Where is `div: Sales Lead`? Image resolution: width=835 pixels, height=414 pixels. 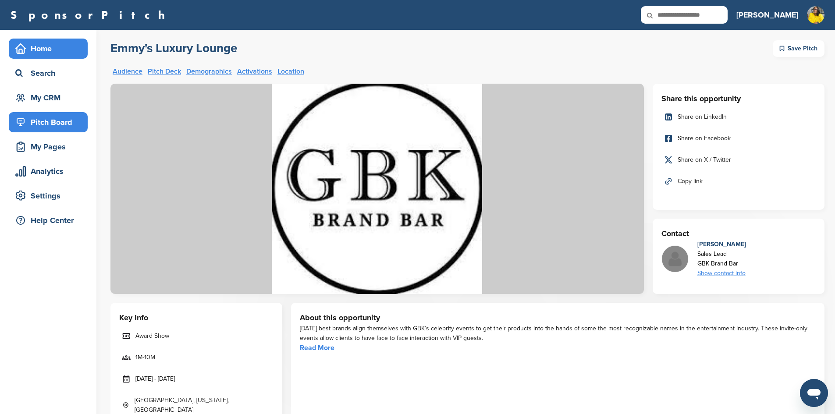
div: Sales Lead is located at coordinates (721, 254).